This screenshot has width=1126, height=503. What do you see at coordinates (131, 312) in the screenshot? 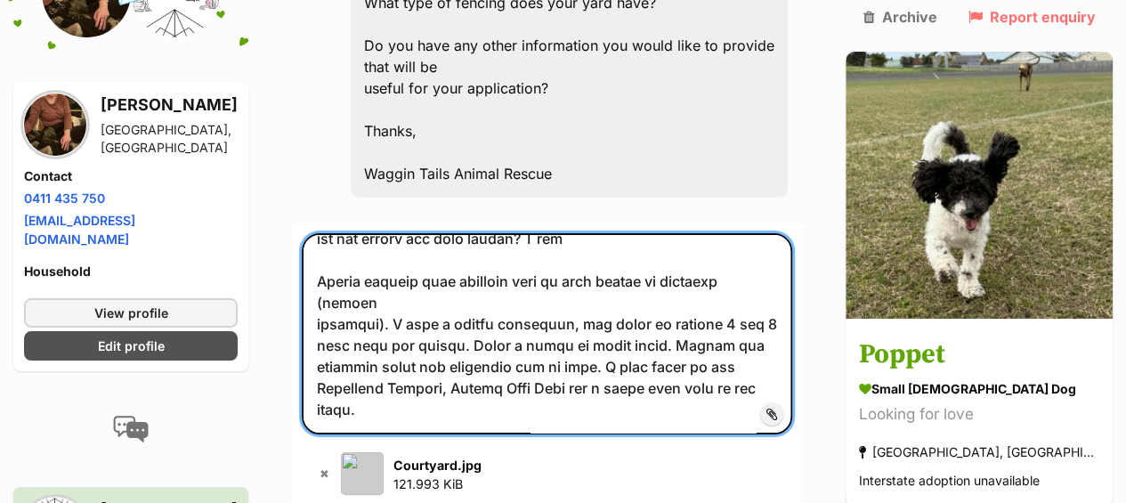
I see `span: View profile` at bounding box center [131, 312].